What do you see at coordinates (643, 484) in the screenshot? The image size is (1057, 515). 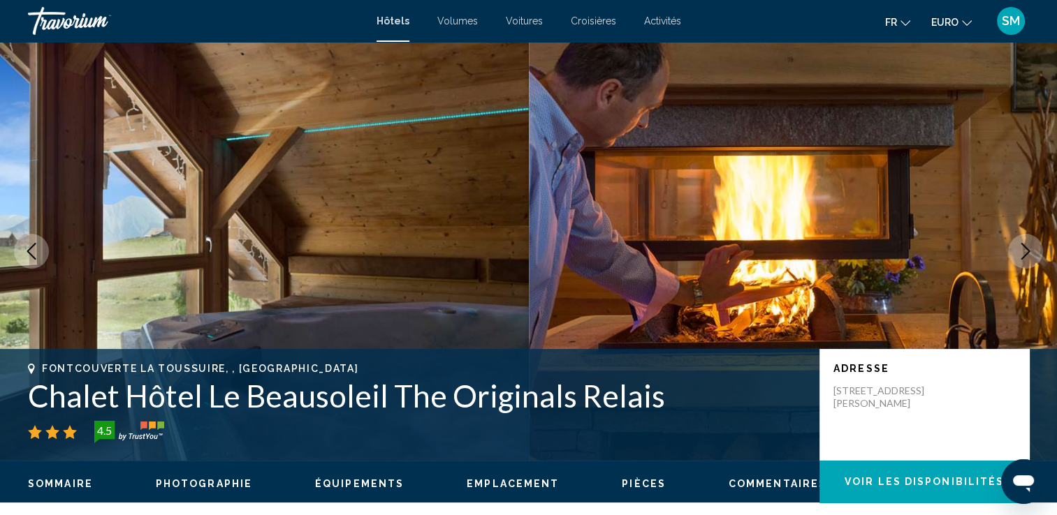 I see `span: Pièces` at bounding box center [643, 484].